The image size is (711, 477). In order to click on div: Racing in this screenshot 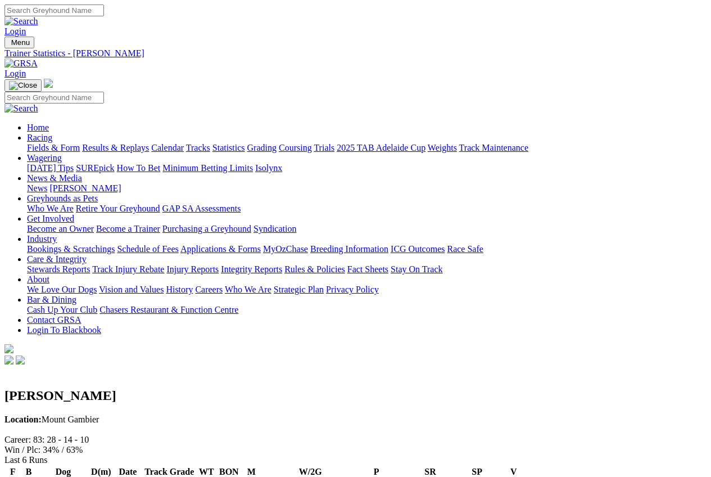, I will do `click(367, 148)`.